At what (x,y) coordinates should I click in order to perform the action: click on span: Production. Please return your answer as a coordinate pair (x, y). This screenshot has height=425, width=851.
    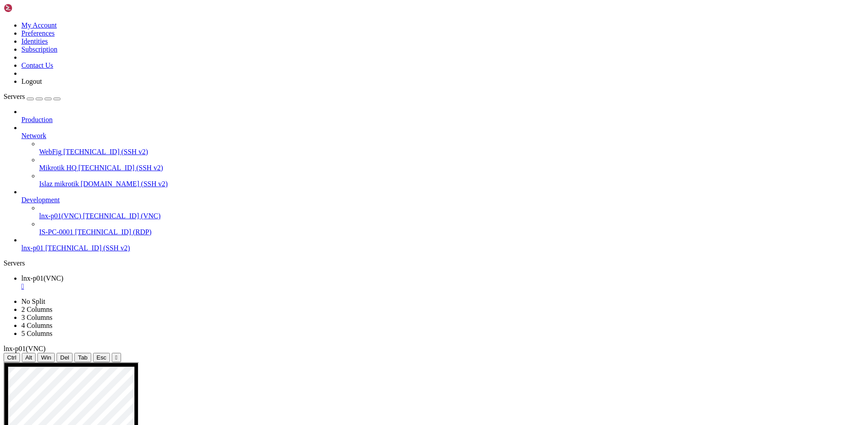
    Looking at the image, I should click on (37, 119).